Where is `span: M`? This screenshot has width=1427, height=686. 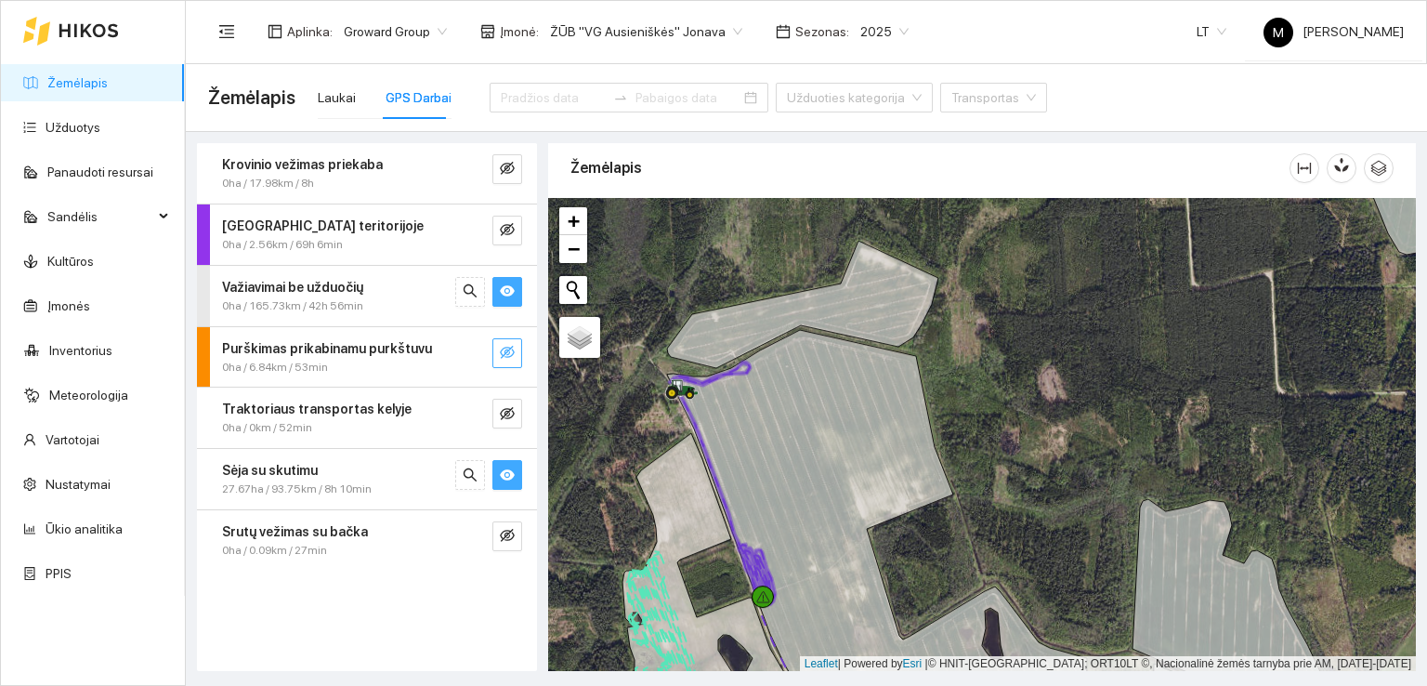
span: M is located at coordinates (1279, 33).